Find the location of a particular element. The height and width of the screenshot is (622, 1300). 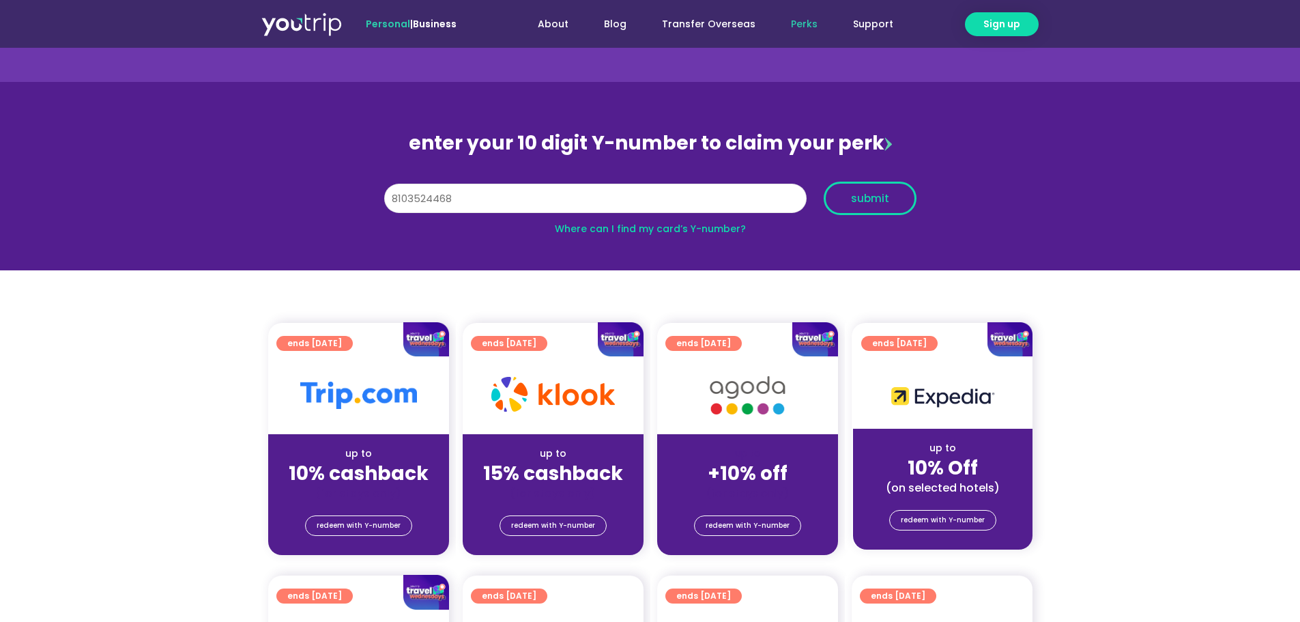

button: submit is located at coordinates (870, 198).